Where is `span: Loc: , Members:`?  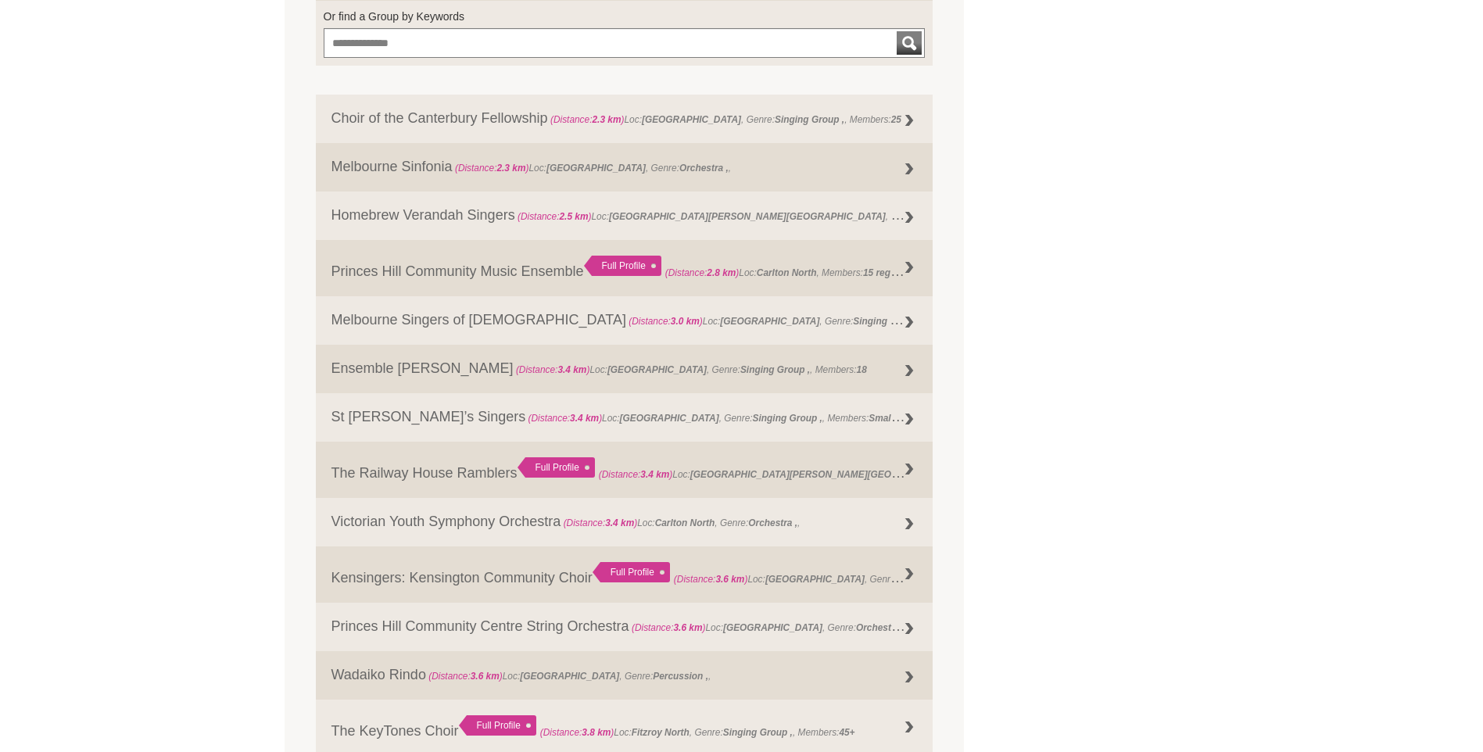 span: Loc: , Members: is located at coordinates (789, 271).